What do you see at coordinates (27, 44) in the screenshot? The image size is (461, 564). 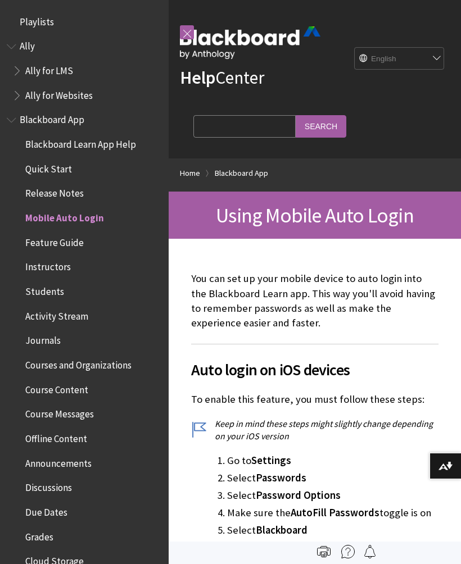 I see `span: Ally` at bounding box center [27, 44].